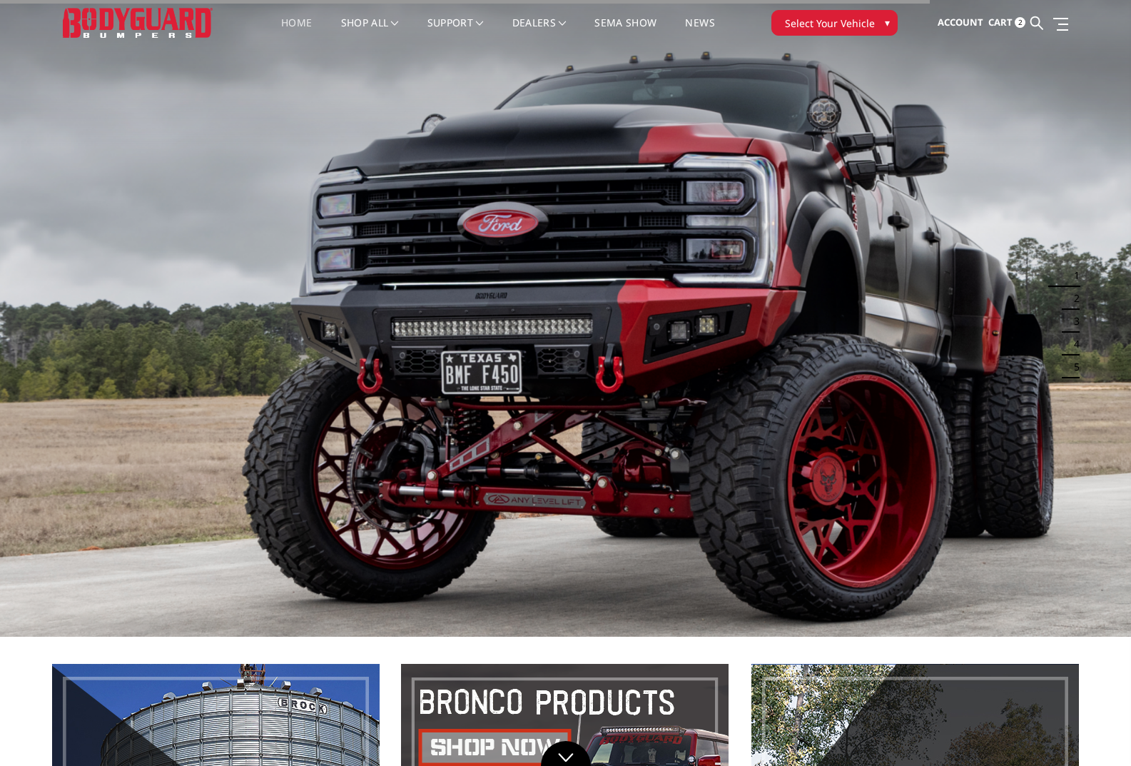  What do you see at coordinates (1073, 321) in the screenshot?
I see `button: 3 of 5` at bounding box center [1073, 321].